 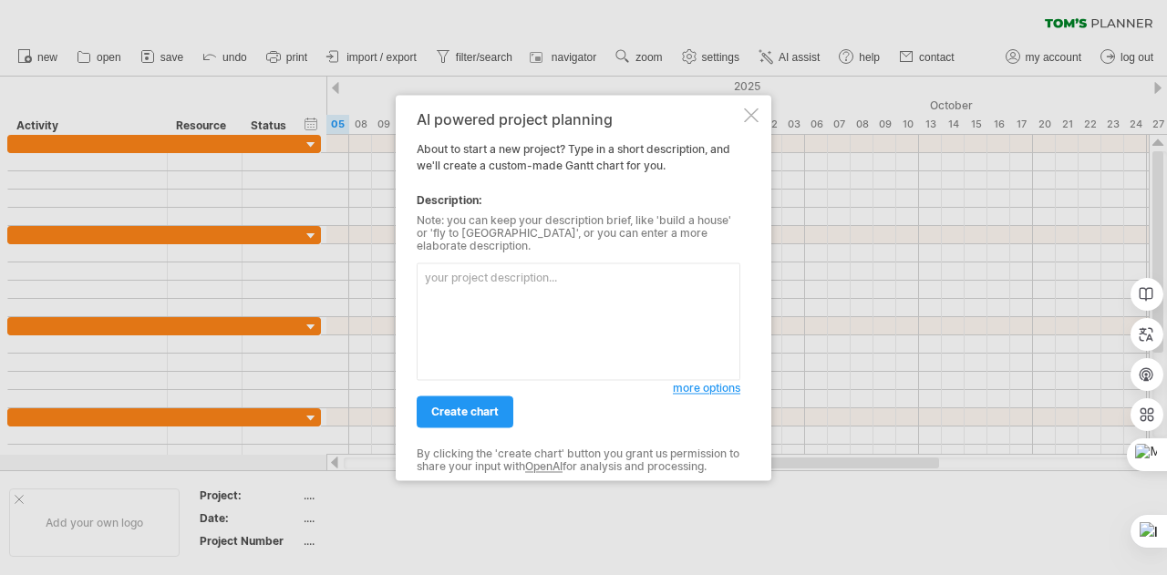 I want to click on div: About to start a new project? Type in a short description, and we'll create a custom-made Gantt c..., so click(x=578, y=287).